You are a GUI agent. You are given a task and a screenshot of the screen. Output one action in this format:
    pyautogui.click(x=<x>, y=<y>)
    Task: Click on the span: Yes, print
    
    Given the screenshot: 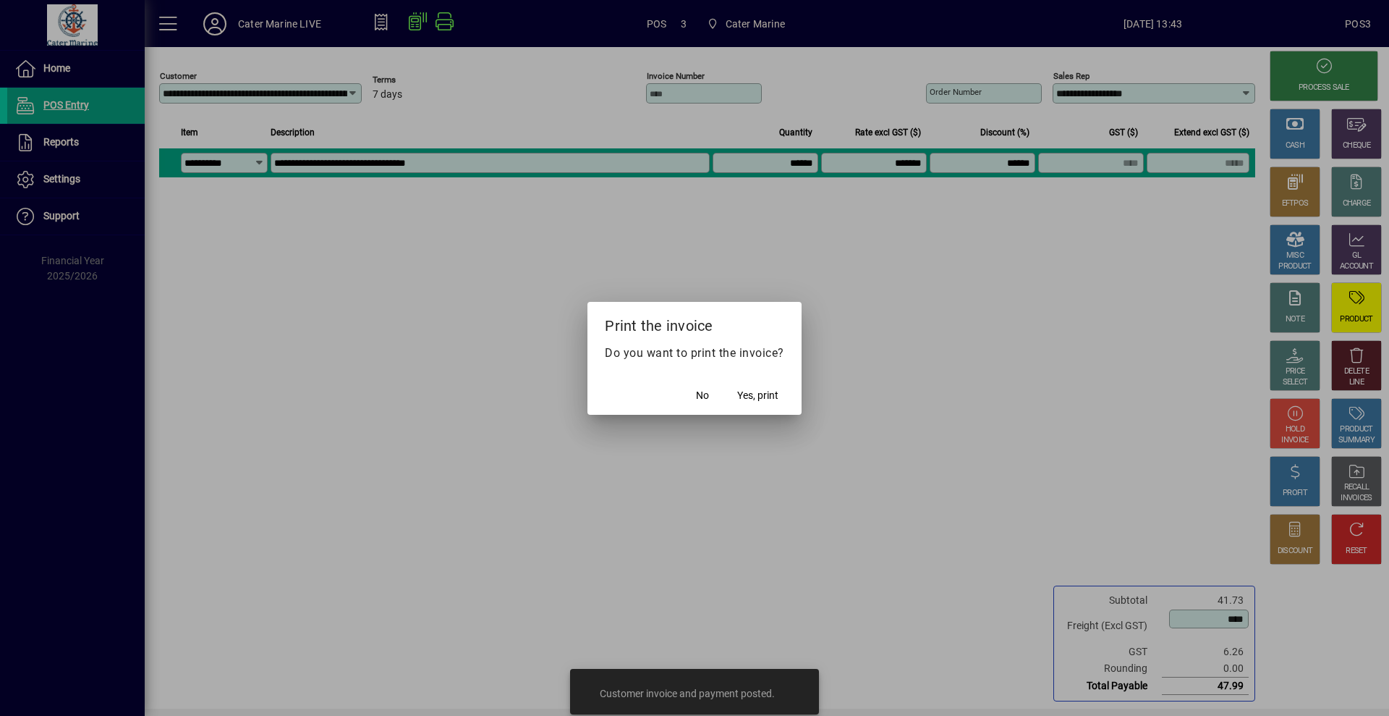 What is the action you would take?
    pyautogui.click(x=758, y=395)
    